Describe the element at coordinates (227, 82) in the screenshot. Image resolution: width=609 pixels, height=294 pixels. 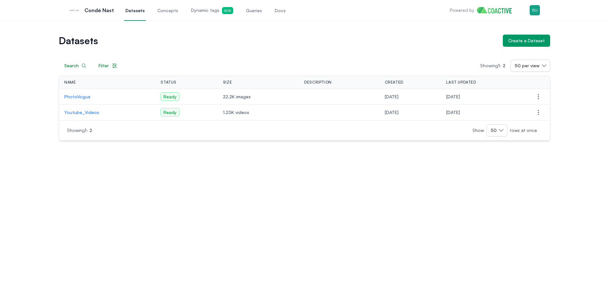
I see `span: Size` at that location.